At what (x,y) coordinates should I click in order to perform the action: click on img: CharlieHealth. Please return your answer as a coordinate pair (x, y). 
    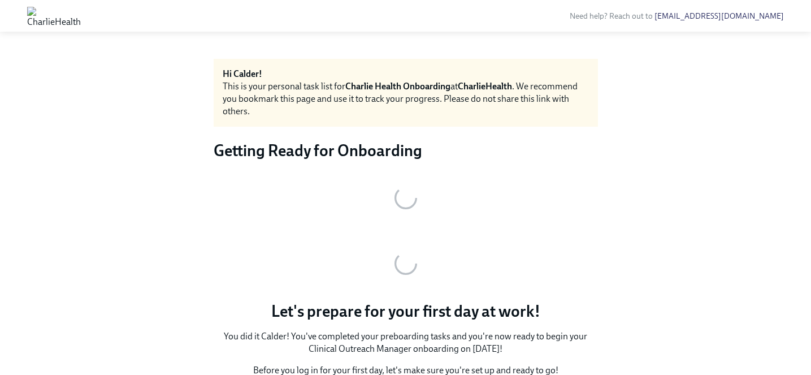
    Looking at the image, I should click on (54, 16).